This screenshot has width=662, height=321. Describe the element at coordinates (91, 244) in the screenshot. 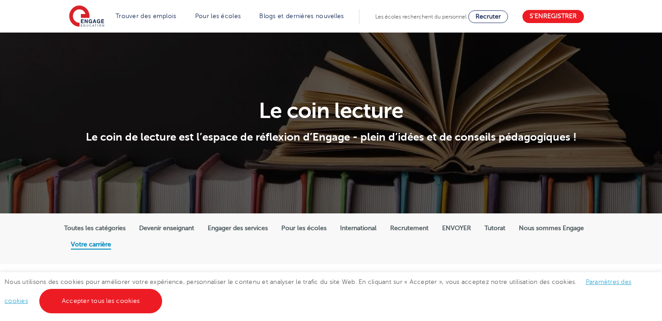

I see `label: Votre carrière` at that location.